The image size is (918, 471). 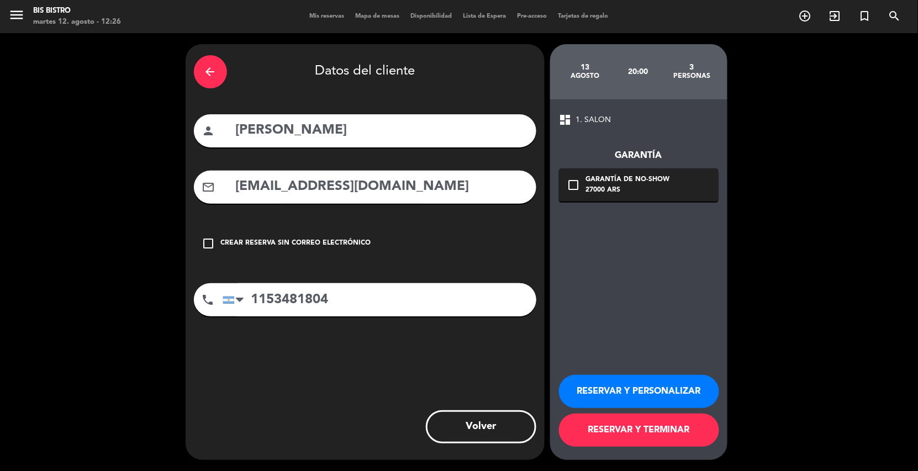 What do you see at coordinates (566, 120) in the screenshot?
I see `span: dashboard` at bounding box center [566, 120].